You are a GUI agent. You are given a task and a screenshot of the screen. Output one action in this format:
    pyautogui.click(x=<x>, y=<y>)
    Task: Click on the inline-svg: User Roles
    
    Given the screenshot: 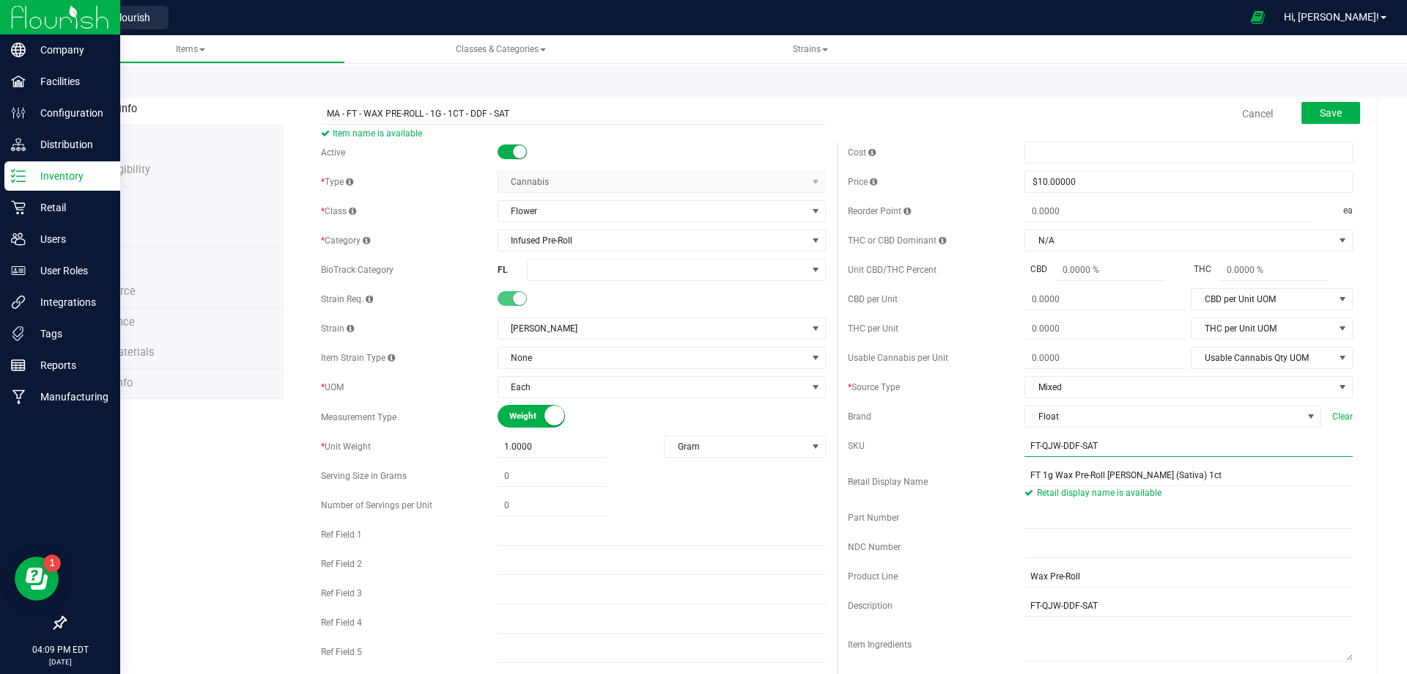 What is the action you would take?
    pyautogui.click(x=18, y=270)
    